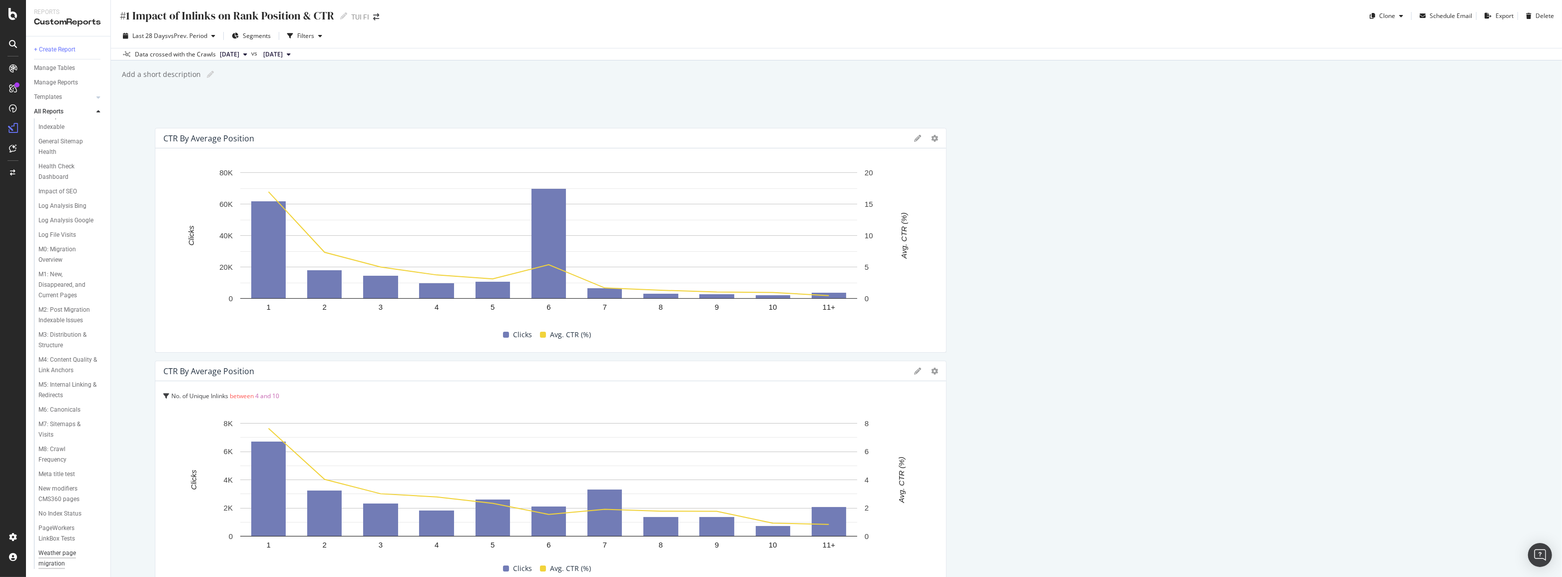 This screenshot has width=1562, height=577. What do you see at coordinates (66, 558) in the screenshot?
I see `div: Weather page migration` at bounding box center [66, 558].